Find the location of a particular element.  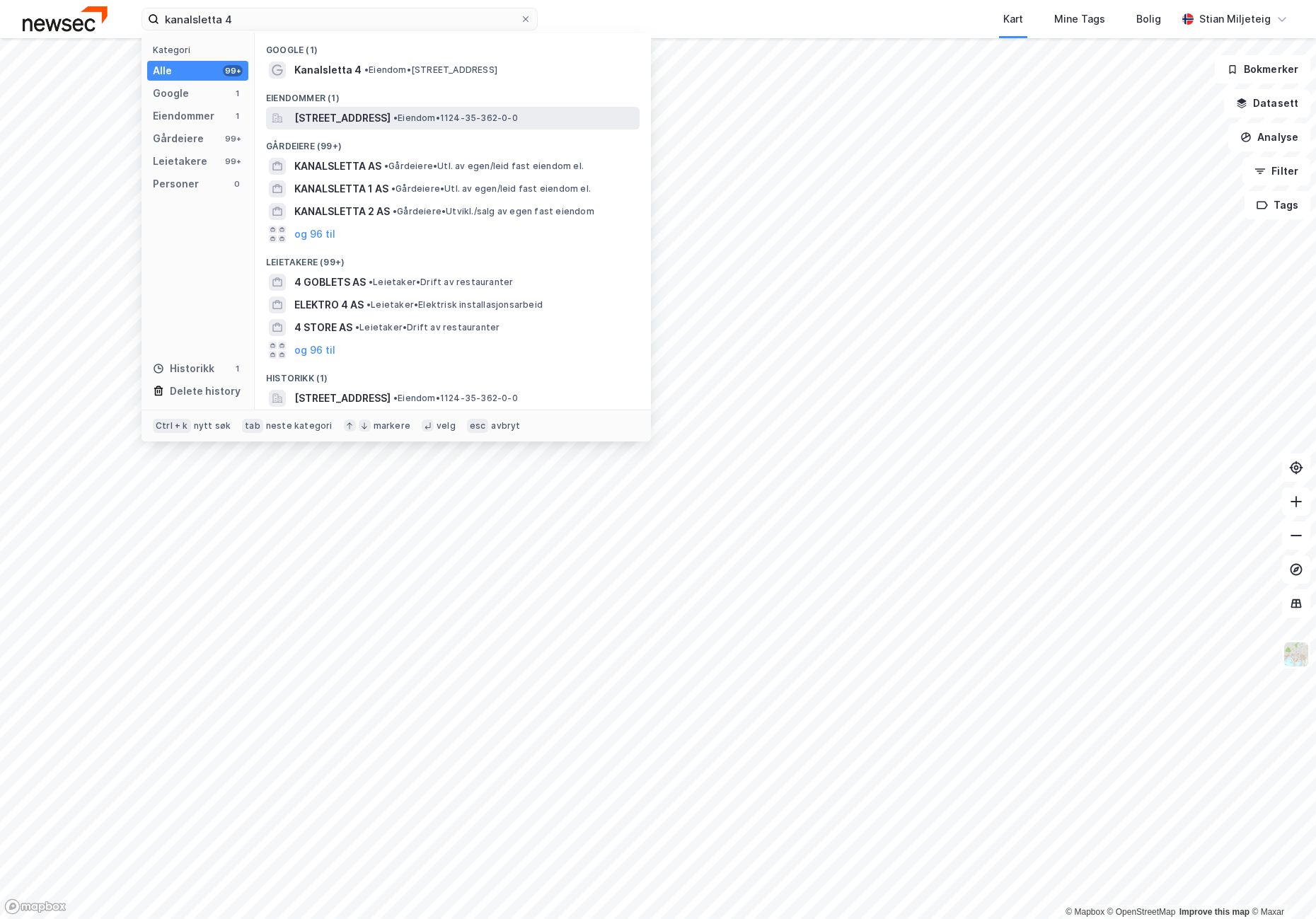

div: Ctrl + k is located at coordinates (172, 426).